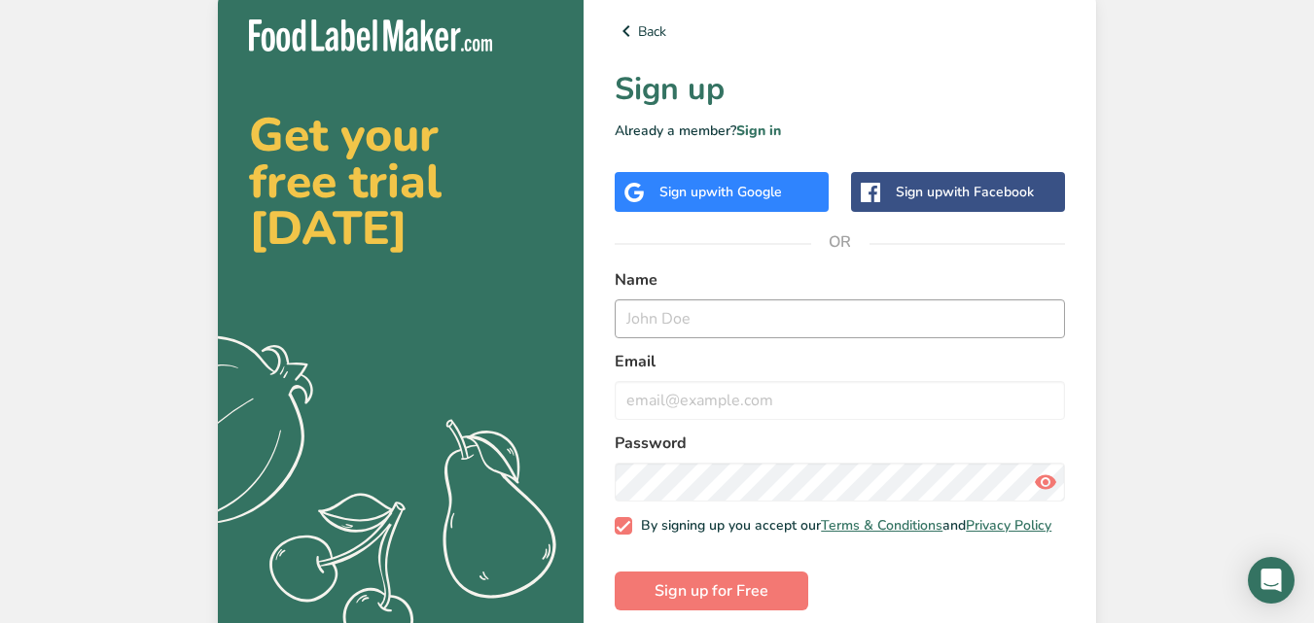 Image resolution: width=1314 pixels, height=623 pixels. What do you see at coordinates (839, 401) in the screenshot?
I see `input: email@example.com` at bounding box center [839, 401].